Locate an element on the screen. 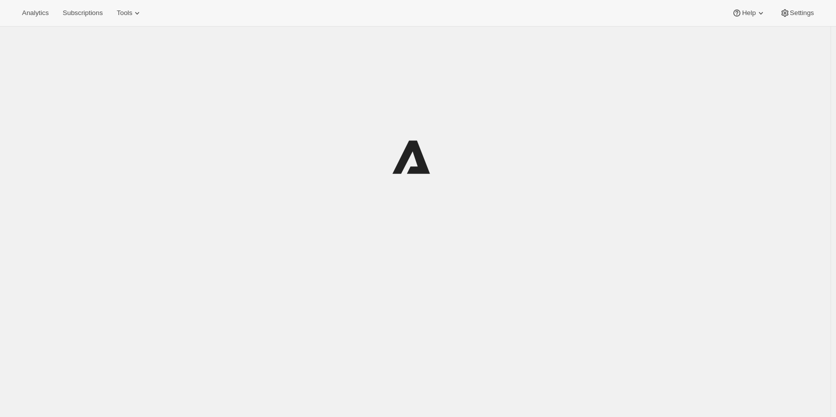 This screenshot has width=836, height=417. button: Settings is located at coordinates (797, 13).